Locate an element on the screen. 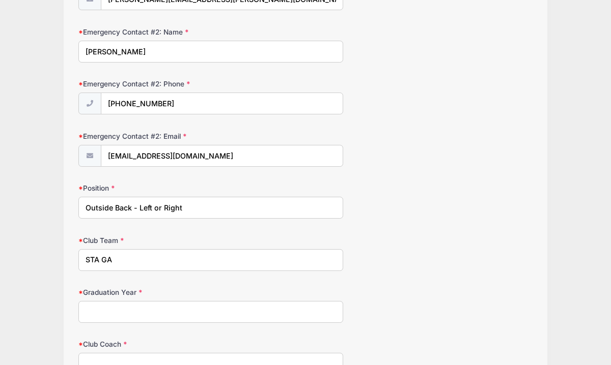 The width and height of the screenshot is (611, 365). label: Position is located at coordinates (154, 188).